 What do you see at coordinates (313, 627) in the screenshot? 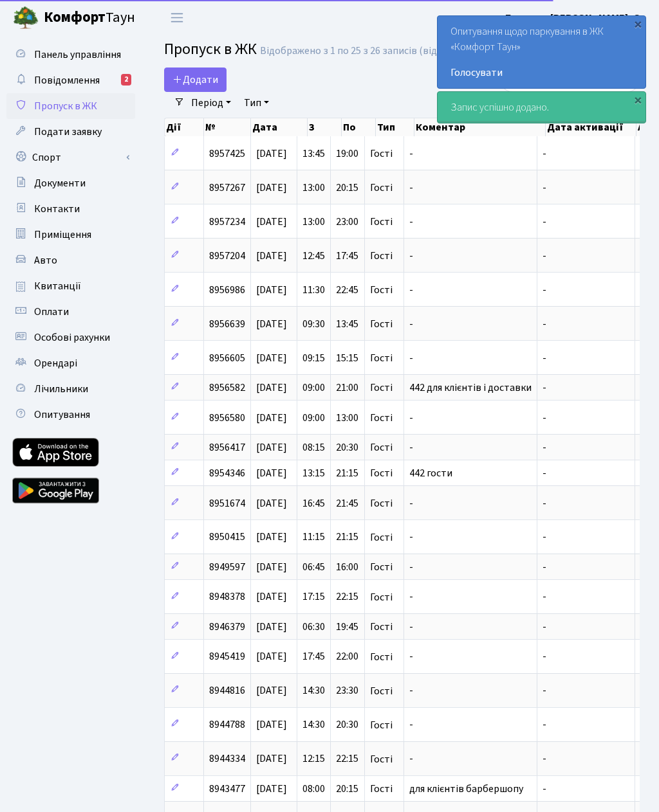
I see `span: 06:30` at bounding box center [313, 627].